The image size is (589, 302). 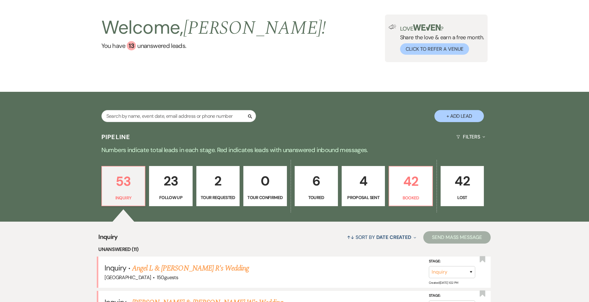 What do you see at coordinates (171, 186) in the screenshot?
I see `a: 23Follow Up` at bounding box center [171, 186].